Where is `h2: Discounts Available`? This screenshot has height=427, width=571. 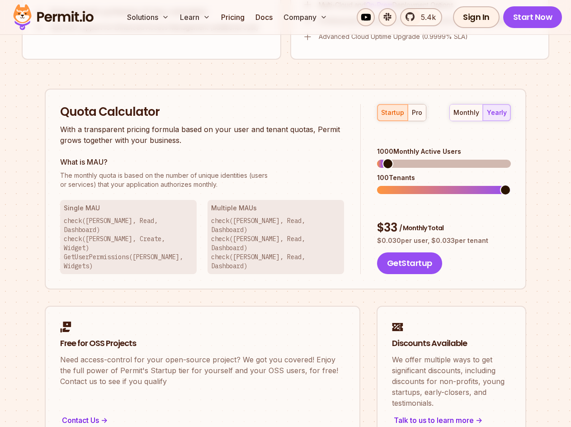 h2: Discounts Available is located at coordinates (451, 343).